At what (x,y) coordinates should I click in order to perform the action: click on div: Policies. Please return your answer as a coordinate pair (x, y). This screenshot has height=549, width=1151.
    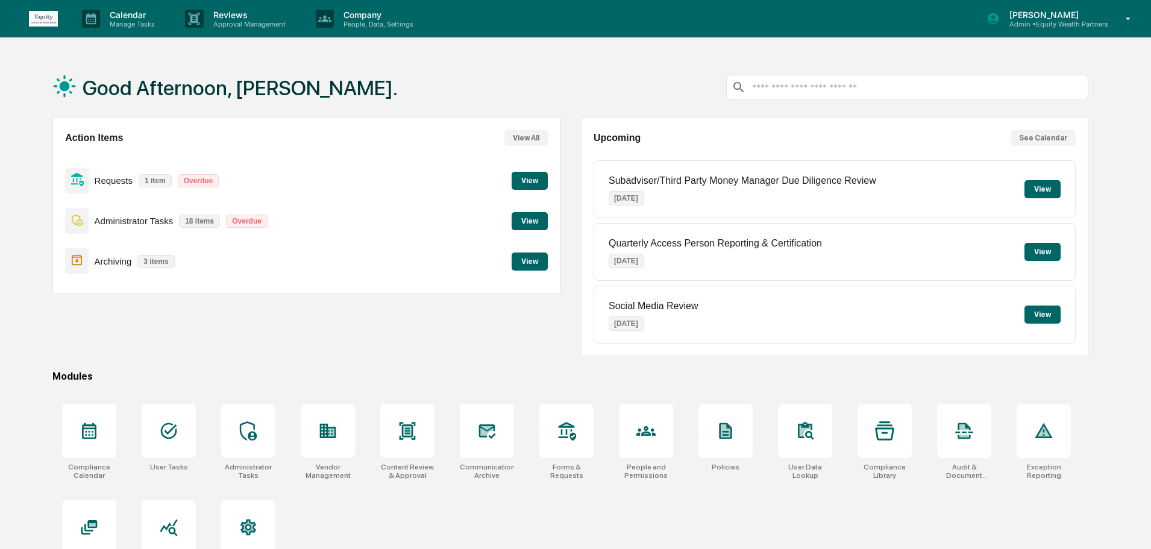
    Looking at the image, I should click on (726, 467).